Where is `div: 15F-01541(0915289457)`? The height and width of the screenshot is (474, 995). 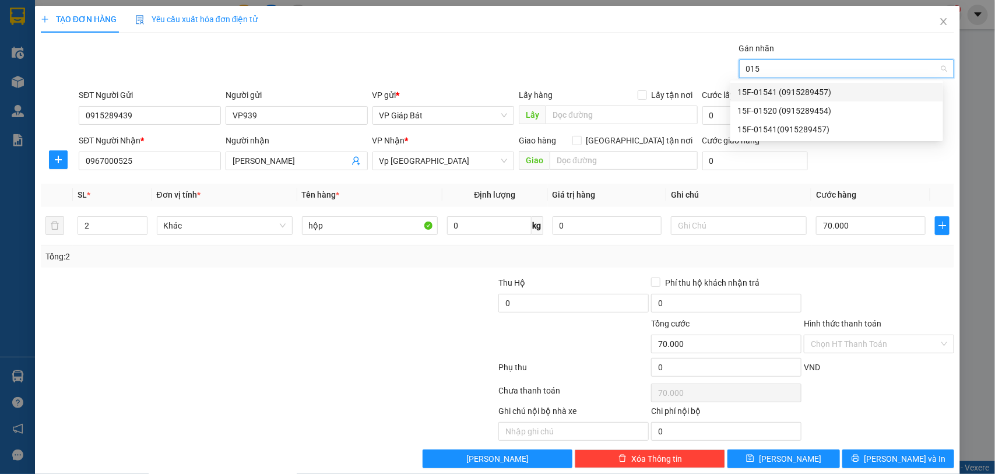 div: 15F-01541(0915289457) is located at coordinates (836, 129).